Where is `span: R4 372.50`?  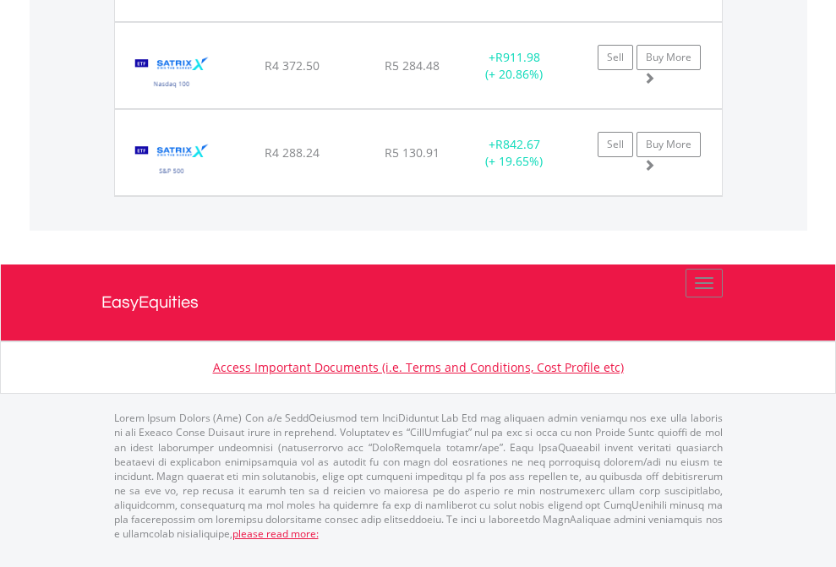
span: R4 372.50 is located at coordinates (292, 65).